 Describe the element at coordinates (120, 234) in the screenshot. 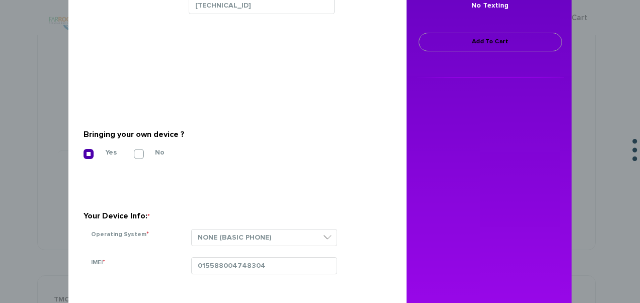

I see `label: Operating System` at that location.